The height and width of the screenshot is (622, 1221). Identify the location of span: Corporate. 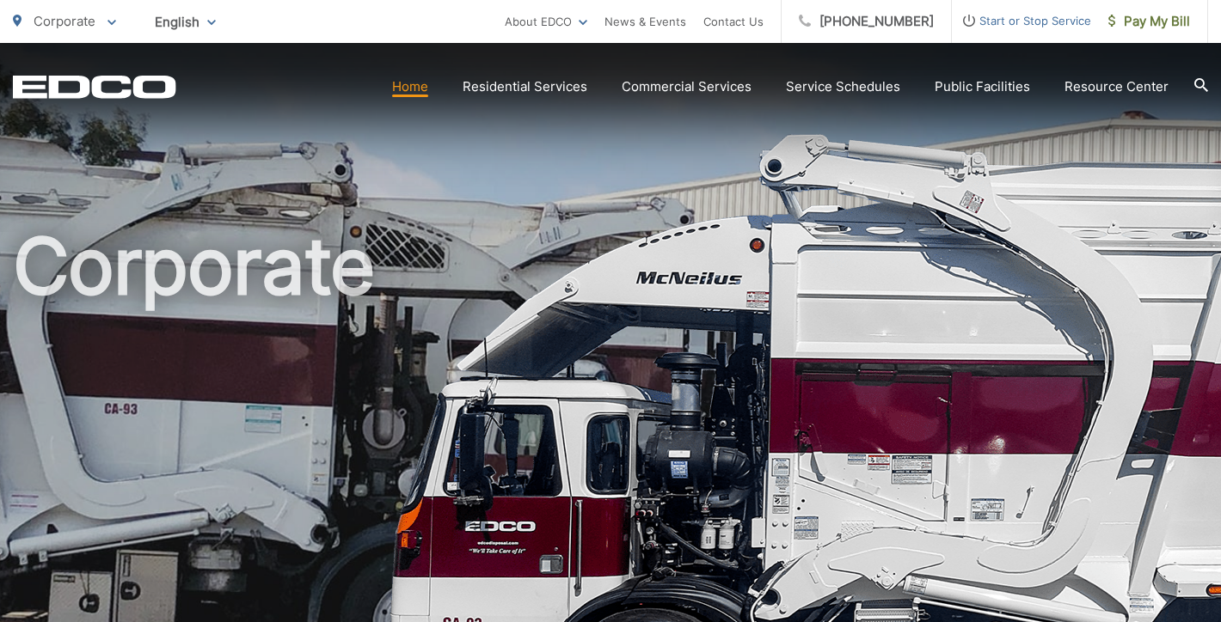
(64, 21).